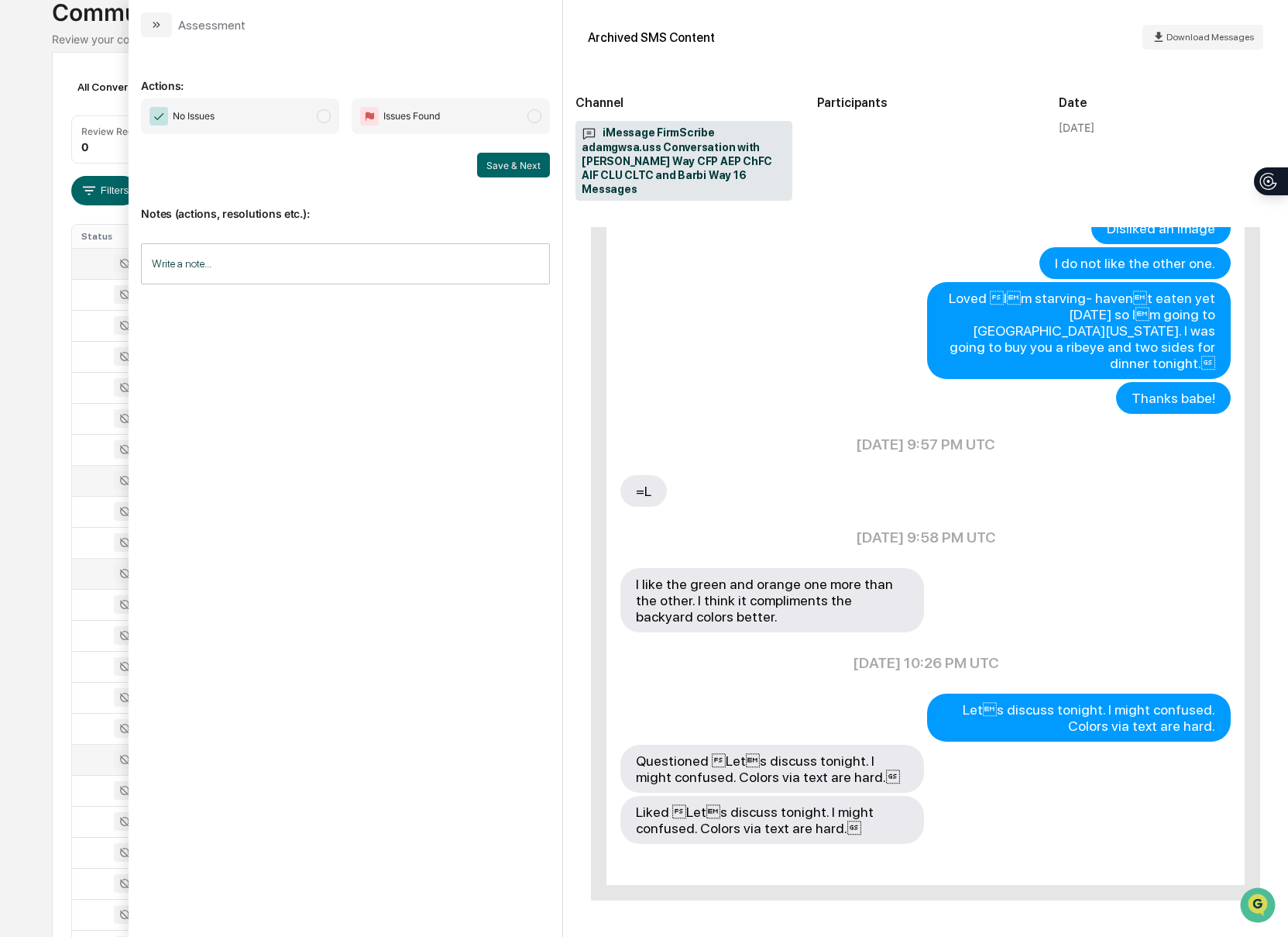 Image resolution: width=1288 pixels, height=937 pixels. Describe the element at coordinates (57, 203) in the screenshot. I see `a: 🖐️Preclearance` at that location.